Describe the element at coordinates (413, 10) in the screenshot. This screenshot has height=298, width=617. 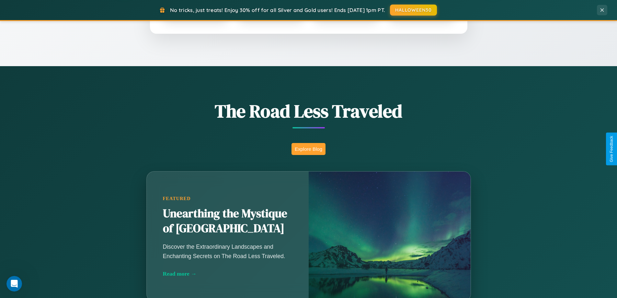
I see `button: HALLOWEEN30` at that location.